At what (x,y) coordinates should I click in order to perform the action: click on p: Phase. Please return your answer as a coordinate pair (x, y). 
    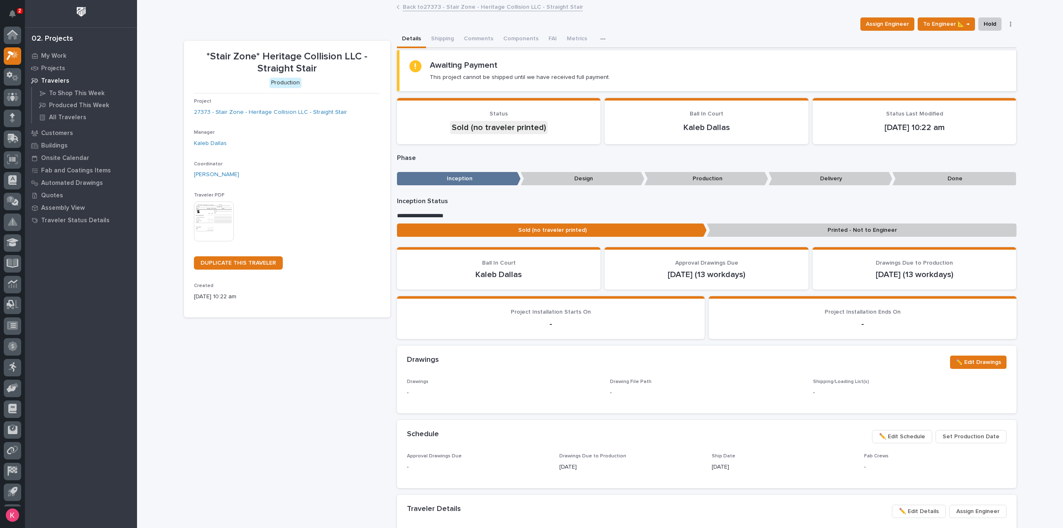
    Looking at the image, I should click on (707, 158).